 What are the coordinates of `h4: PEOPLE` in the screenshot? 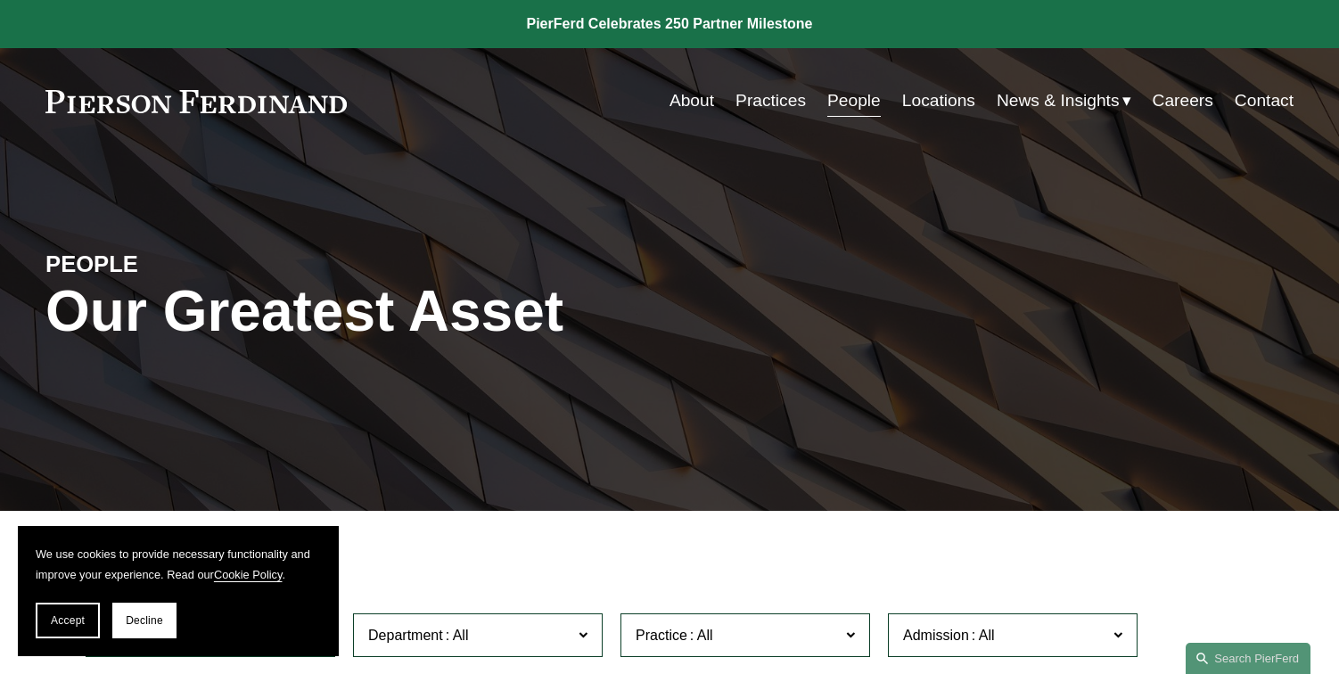 It's located at (201, 264).